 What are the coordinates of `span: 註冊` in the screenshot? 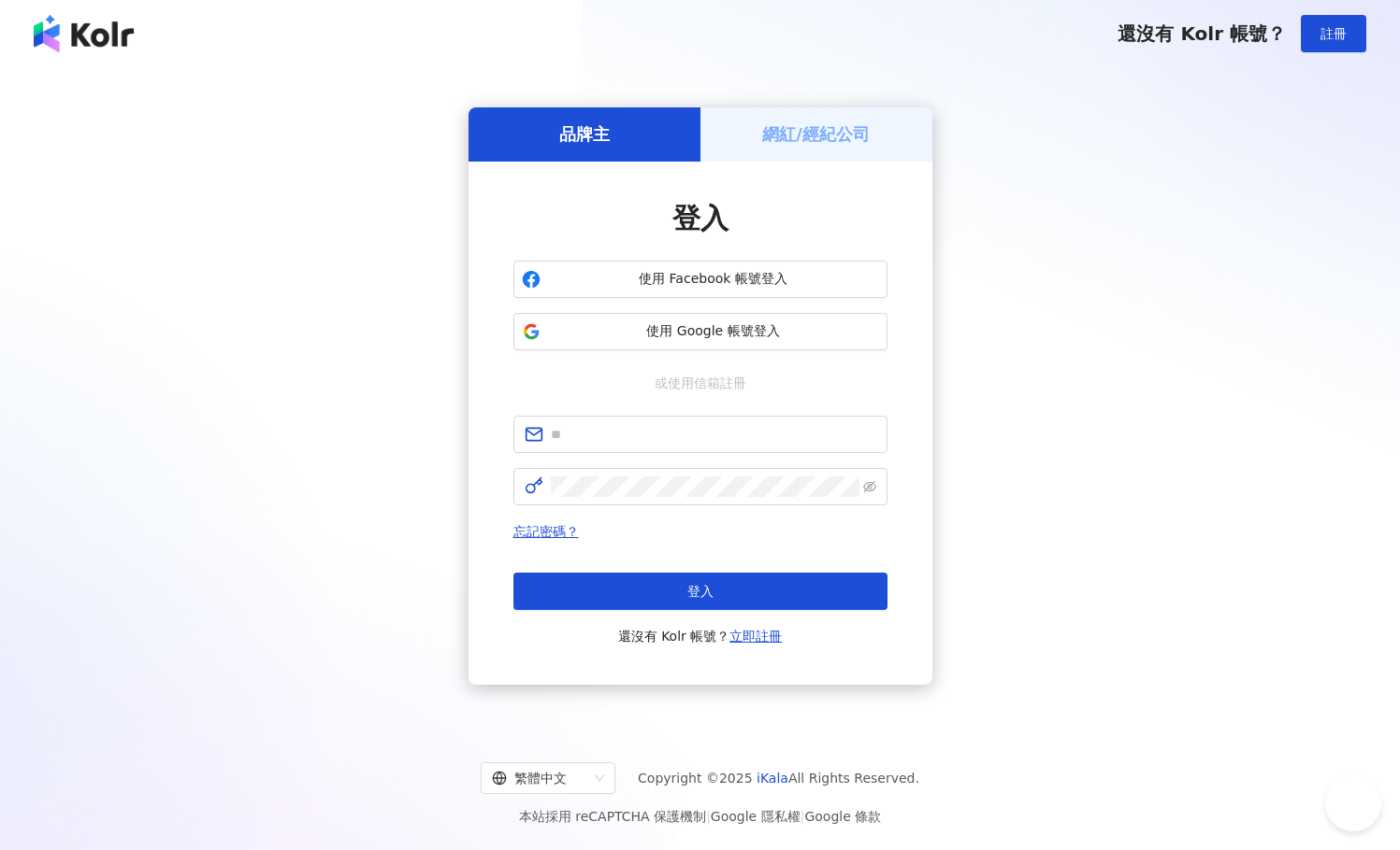 It's located at (1334, 33).